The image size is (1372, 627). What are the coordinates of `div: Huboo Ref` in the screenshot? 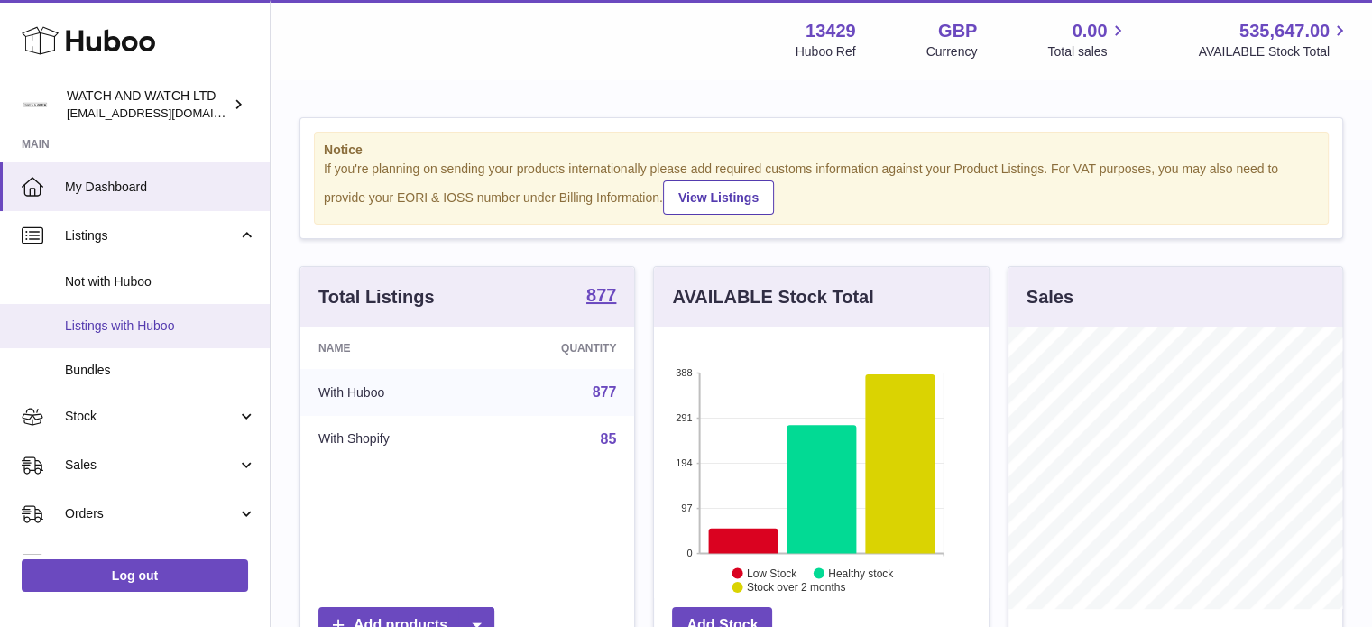 It's located at (825, 51).